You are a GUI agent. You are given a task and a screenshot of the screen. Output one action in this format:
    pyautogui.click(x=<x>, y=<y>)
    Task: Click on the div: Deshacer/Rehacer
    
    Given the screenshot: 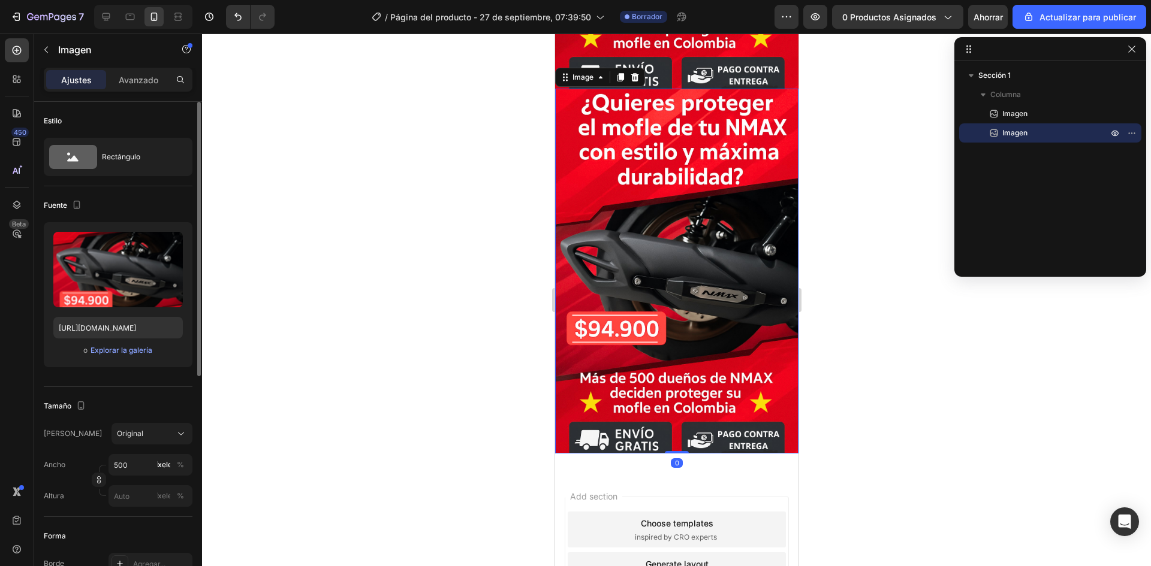 What is the action you would take?
    pyautogui.click(x=250, y=17)
    